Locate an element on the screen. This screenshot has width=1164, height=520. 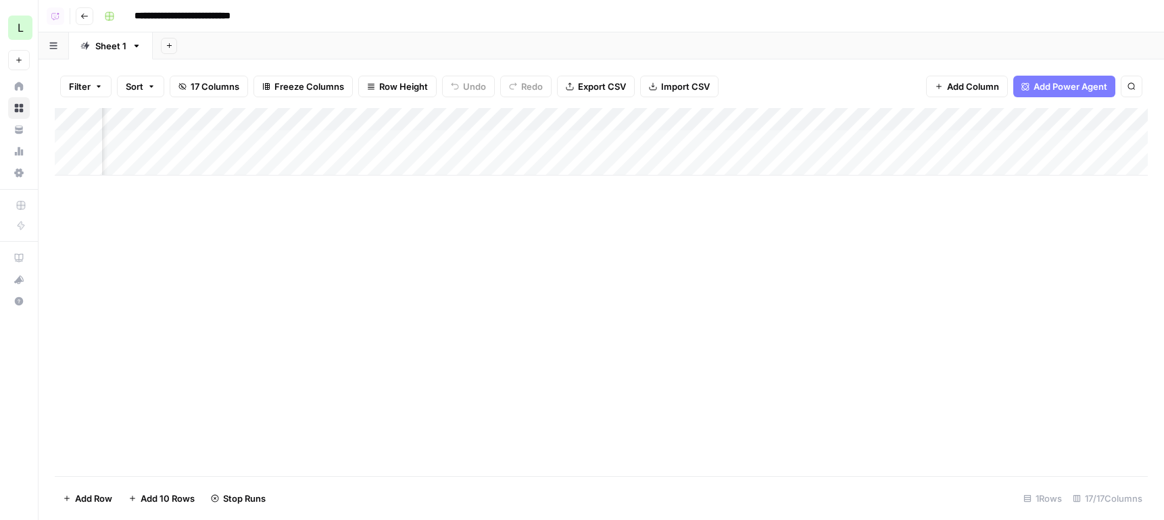
button: Import CSV is located at coordinates (679, 87).